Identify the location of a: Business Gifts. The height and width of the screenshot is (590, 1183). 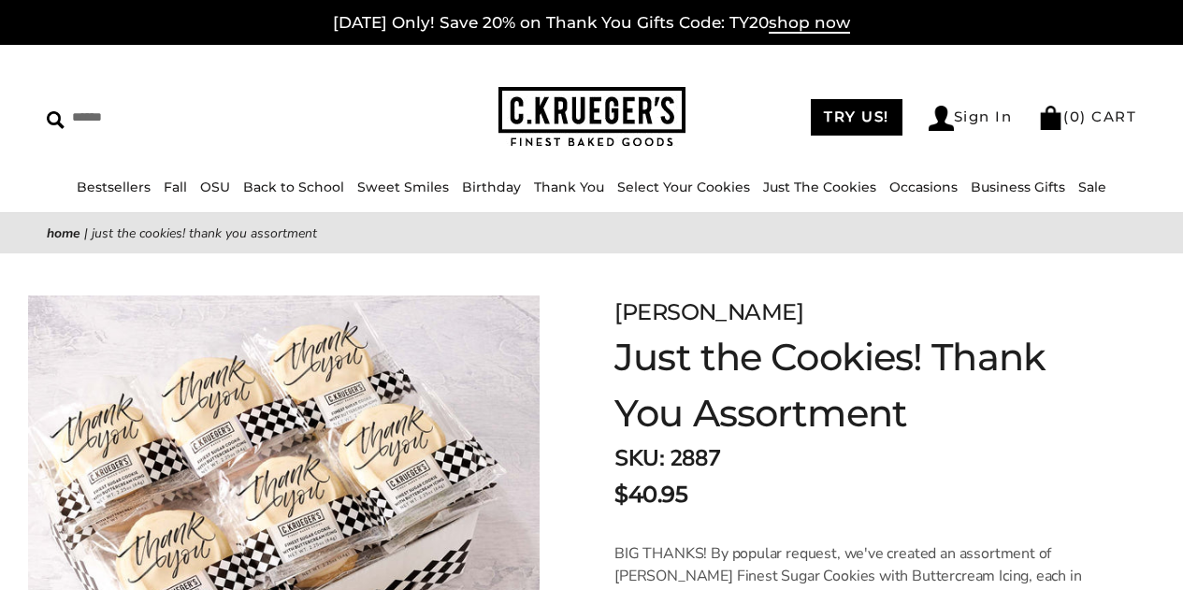
(1018, 187).